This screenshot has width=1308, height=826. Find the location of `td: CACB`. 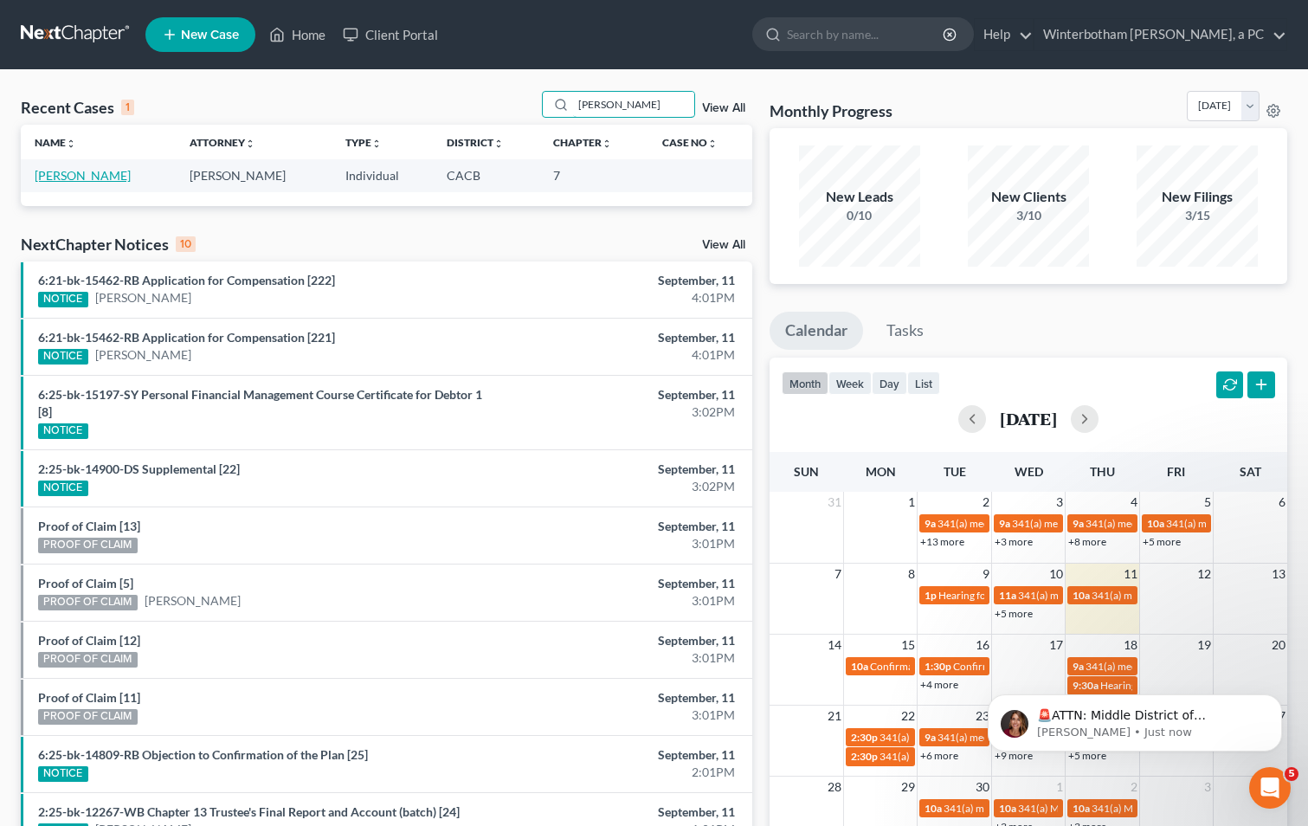

td: CACB is located at coordinates (486, 175).